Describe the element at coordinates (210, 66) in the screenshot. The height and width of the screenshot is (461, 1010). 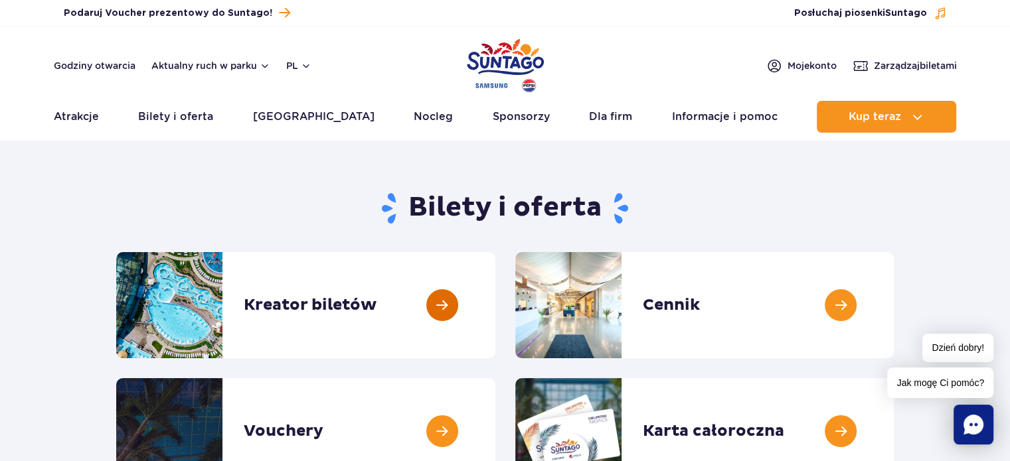
I see `button: Aktualny ruch w parku` at that location.